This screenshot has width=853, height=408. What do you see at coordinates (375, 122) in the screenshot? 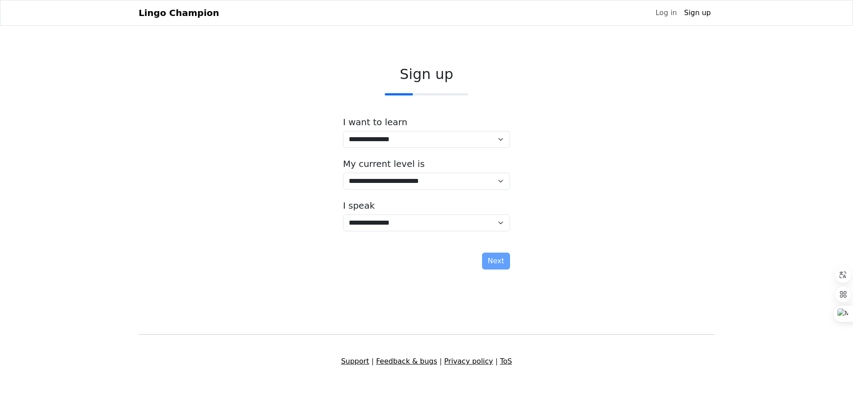
I see `label: I want to learn` at bounding box center [375, 122].